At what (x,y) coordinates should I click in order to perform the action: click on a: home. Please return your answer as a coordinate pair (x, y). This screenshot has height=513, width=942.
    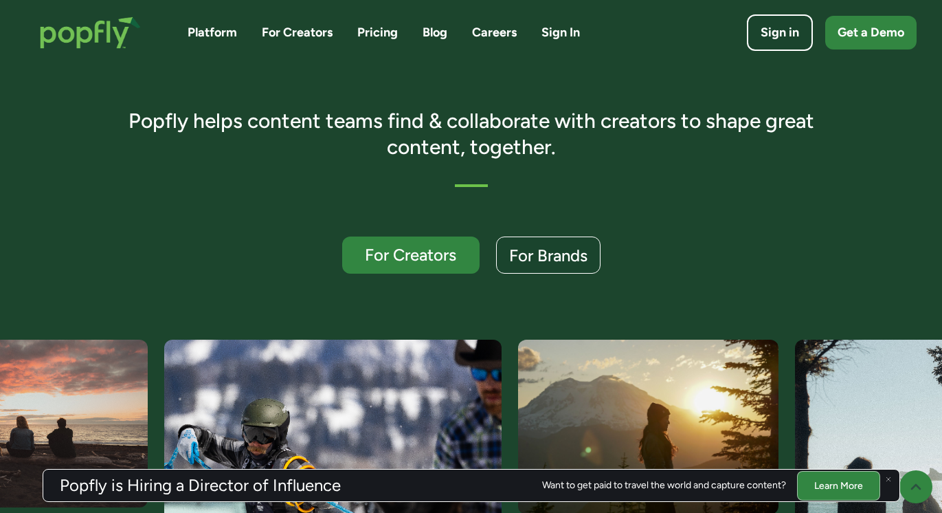
    Looking at the image, I should click on (90, 32).